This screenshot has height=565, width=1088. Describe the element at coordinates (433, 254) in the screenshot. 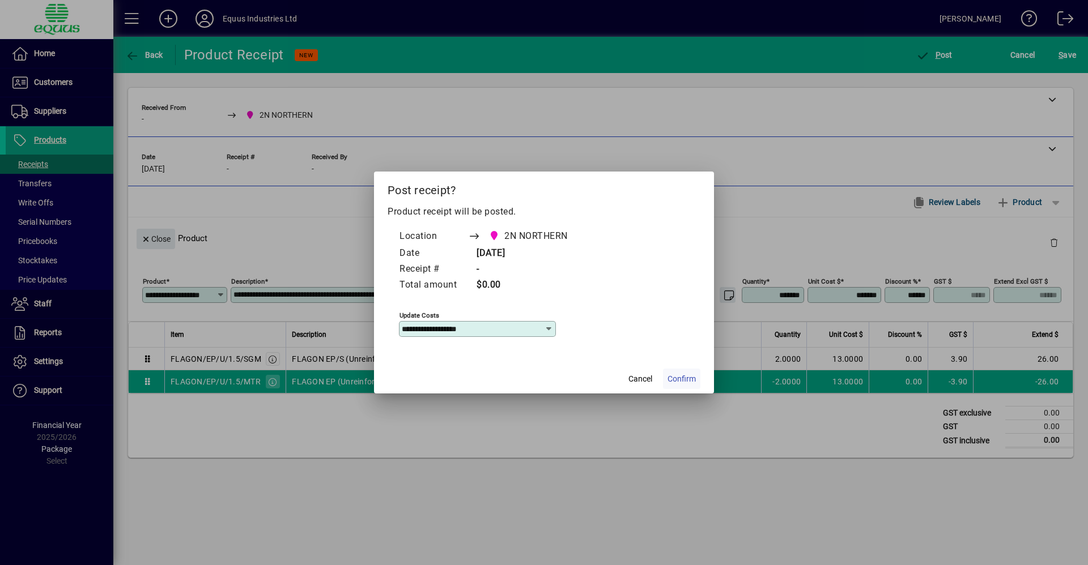

I see `td: Date` at that location.